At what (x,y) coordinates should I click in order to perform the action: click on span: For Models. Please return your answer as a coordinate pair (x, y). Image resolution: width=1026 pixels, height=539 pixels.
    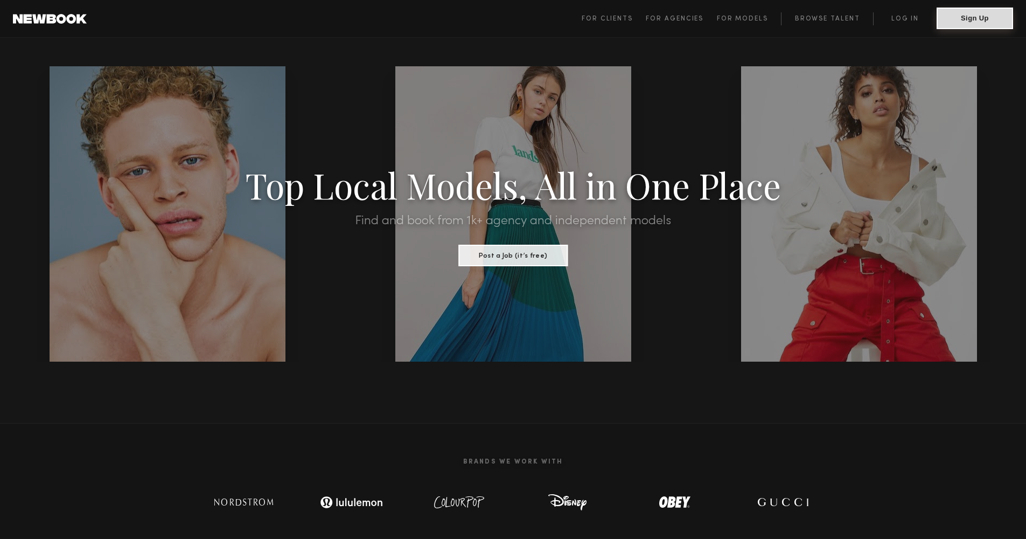
    Looking at the image, I should click on (742, 19).